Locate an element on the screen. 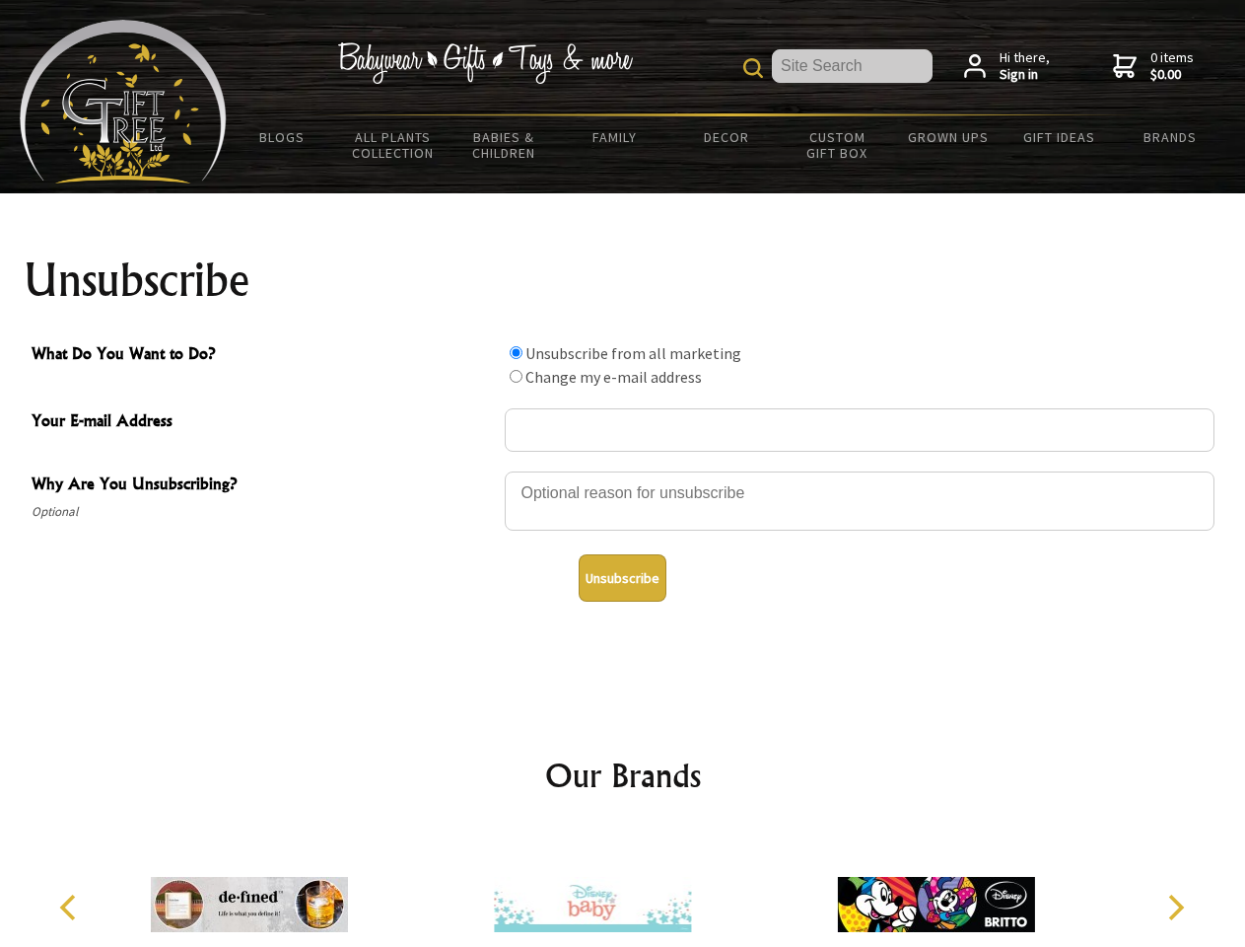 This screenshot has width=1245, height=947. a: Babies & Children is located at coordinates (504, 145).